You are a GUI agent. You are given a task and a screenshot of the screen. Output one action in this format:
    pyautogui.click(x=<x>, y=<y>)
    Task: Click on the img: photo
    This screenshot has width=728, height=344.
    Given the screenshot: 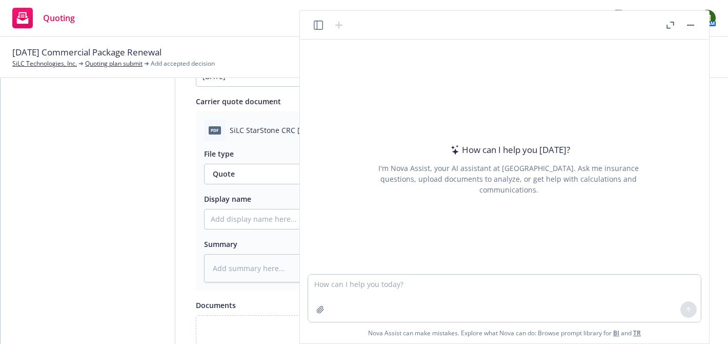 What is the action you would take?
    pyautogui.click(x=708, y=18)
    